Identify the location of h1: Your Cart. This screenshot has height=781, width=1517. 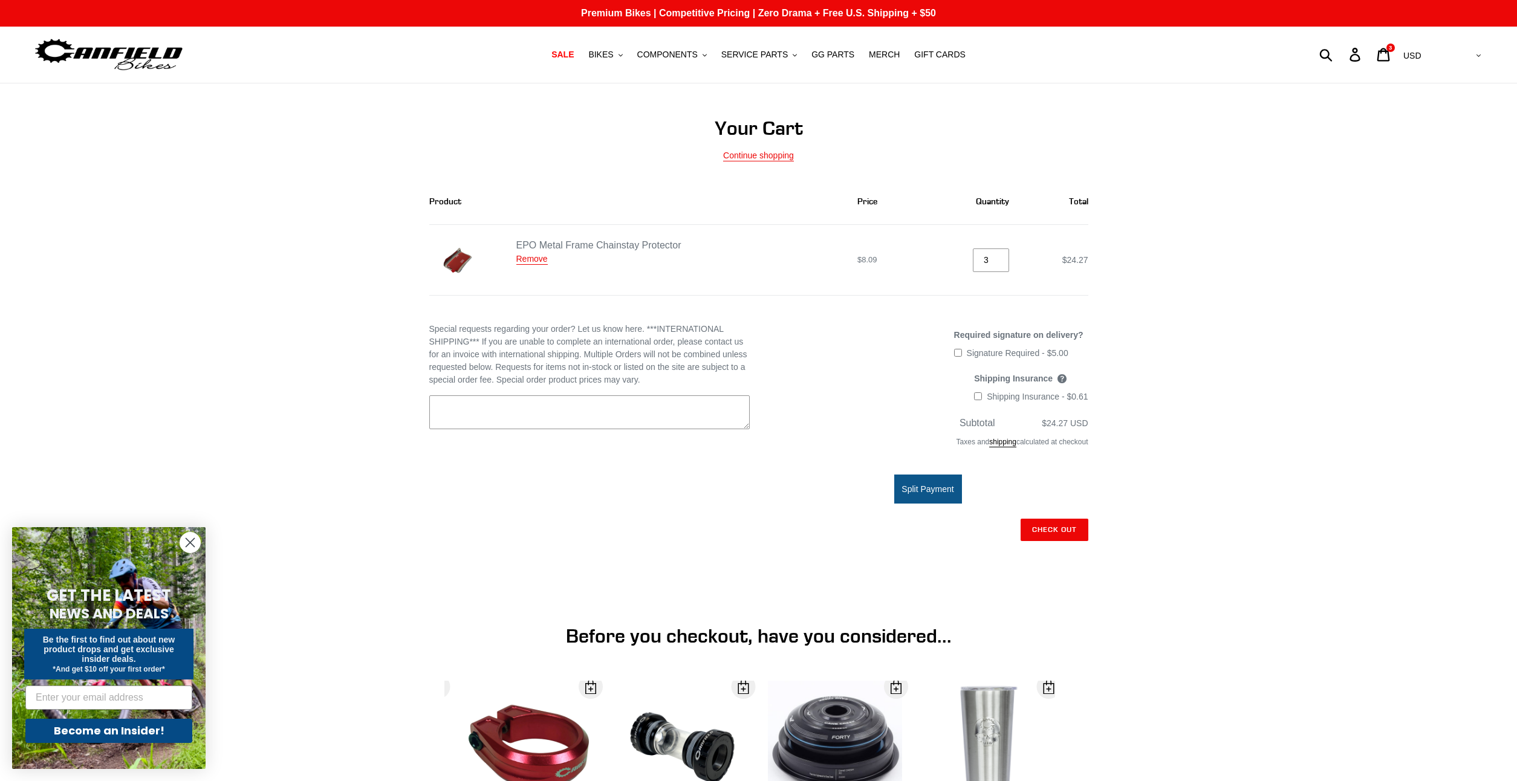
(759, 128).